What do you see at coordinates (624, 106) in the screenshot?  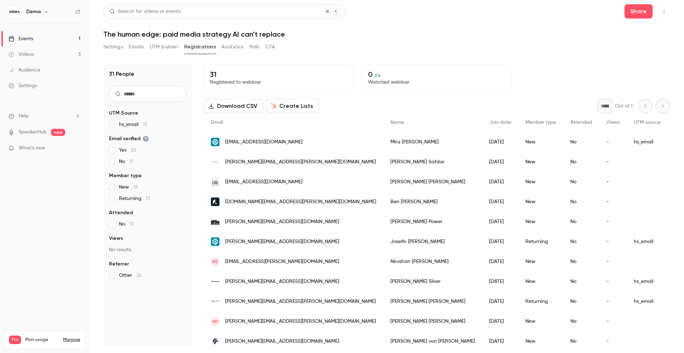 I see `p: Out of 1` at bounding box center [624, 106].